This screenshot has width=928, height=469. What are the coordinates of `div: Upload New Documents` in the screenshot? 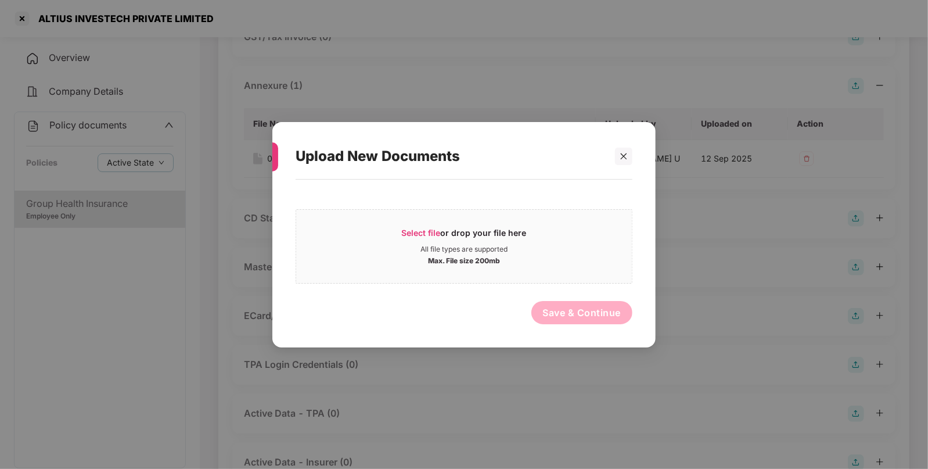 It's located at (450, 156).